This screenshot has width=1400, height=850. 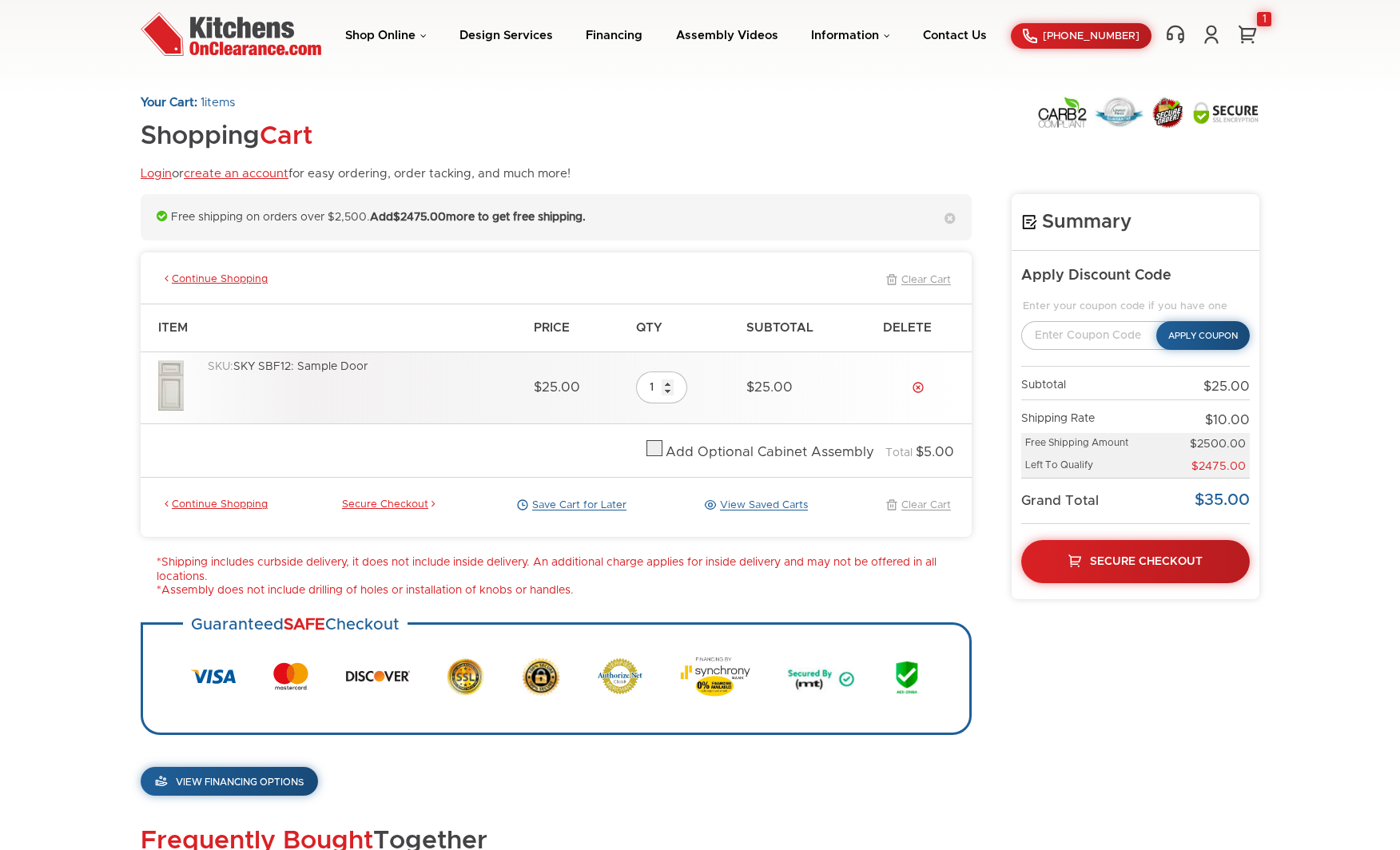 What do you see at coordinates (1135, 222) in the screenshot?
I see `h4: Summary` at bounding box center [1135, 222].